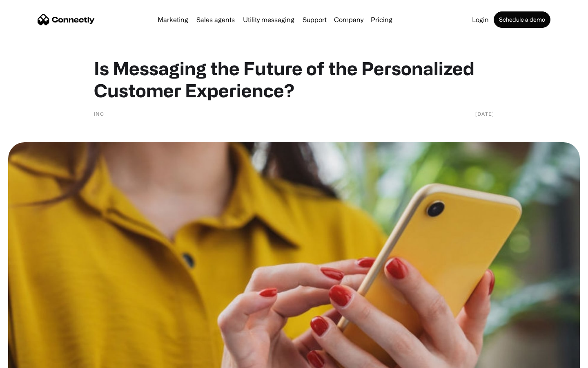  I want to click on ul: Language list, so click(33, 359).